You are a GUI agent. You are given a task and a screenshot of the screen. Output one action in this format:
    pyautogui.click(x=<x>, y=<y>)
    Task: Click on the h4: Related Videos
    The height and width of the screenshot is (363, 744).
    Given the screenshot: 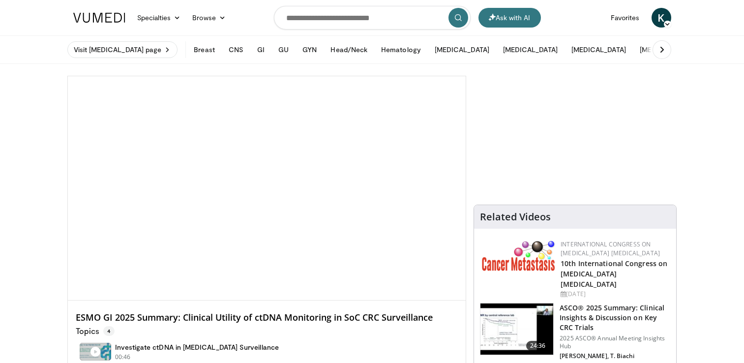 What is the action you would take?
    pyautogui.click(x=515, y=217)
    